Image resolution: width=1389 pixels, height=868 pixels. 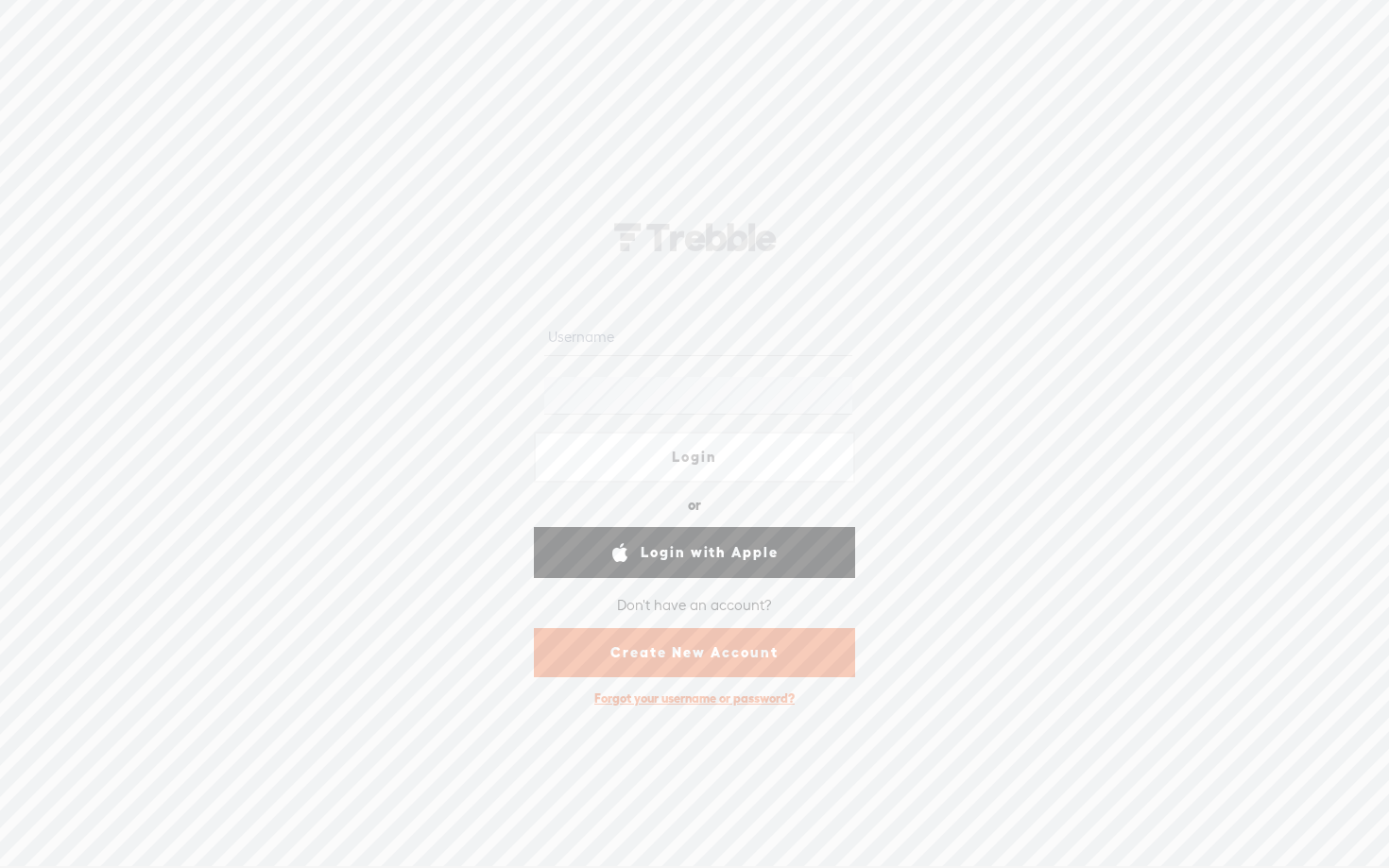 What do you see at coordinates (694, 457) in the screenshot?
I see `a: Login` at bounding box center [694, 457].